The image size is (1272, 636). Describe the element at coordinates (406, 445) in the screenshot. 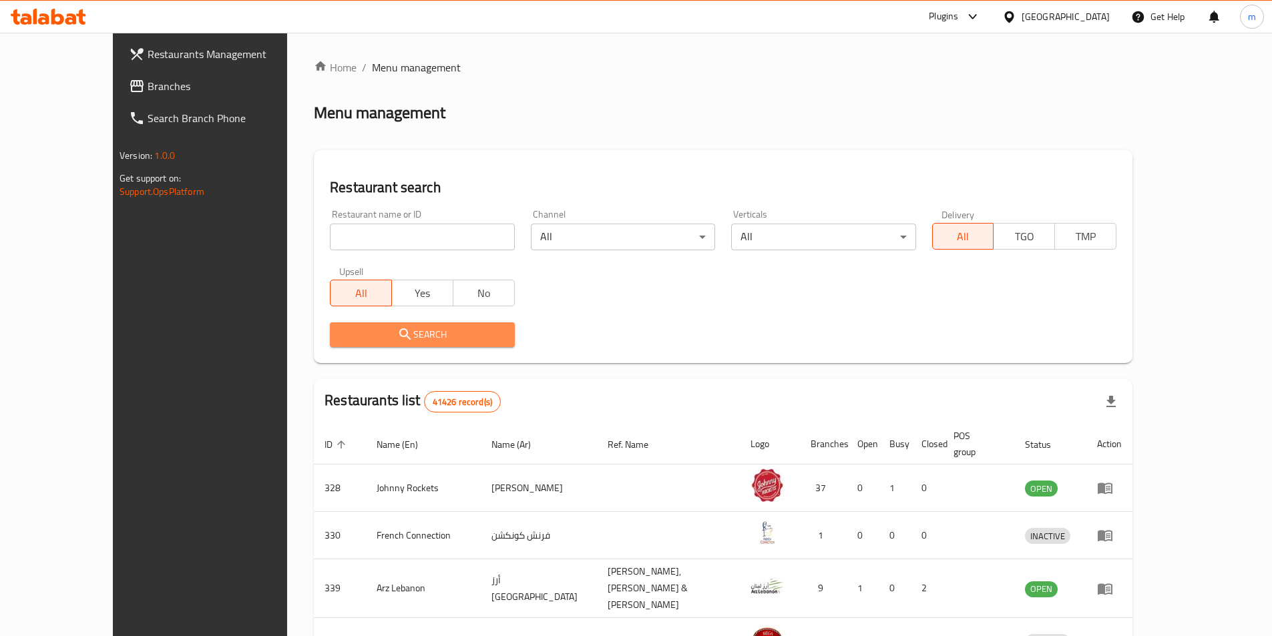

I see `span: Name (En)` at that location.